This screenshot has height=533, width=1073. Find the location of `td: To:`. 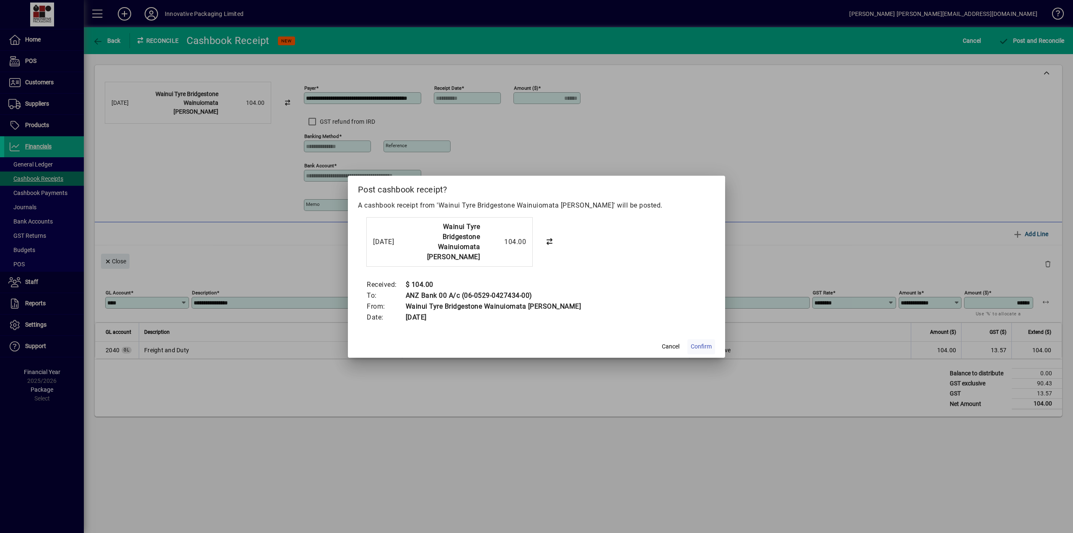

td: To: is located at coordinates (386, 296).